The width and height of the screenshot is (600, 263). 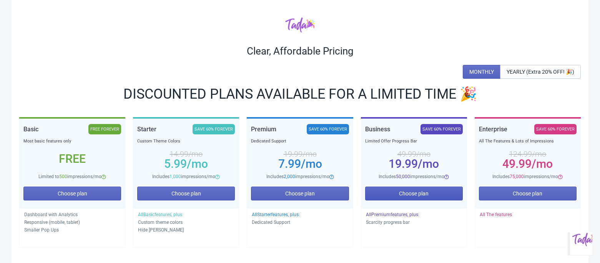 What do you see at coordinates (528, 141) in the screenshot?
I see `div: All The Features & Lots of Impressions` at bounding box center [528, 141].